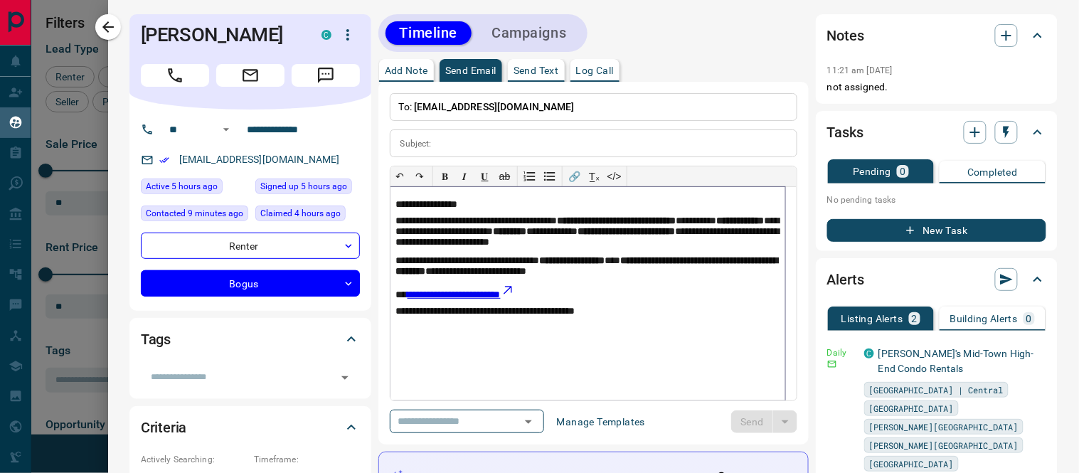 This screenshot has height=473, width=1079. What do you see at coordinates (845, 132) in the screenshot?
I see `h2: Tasks` at bounding box center [845, 132].